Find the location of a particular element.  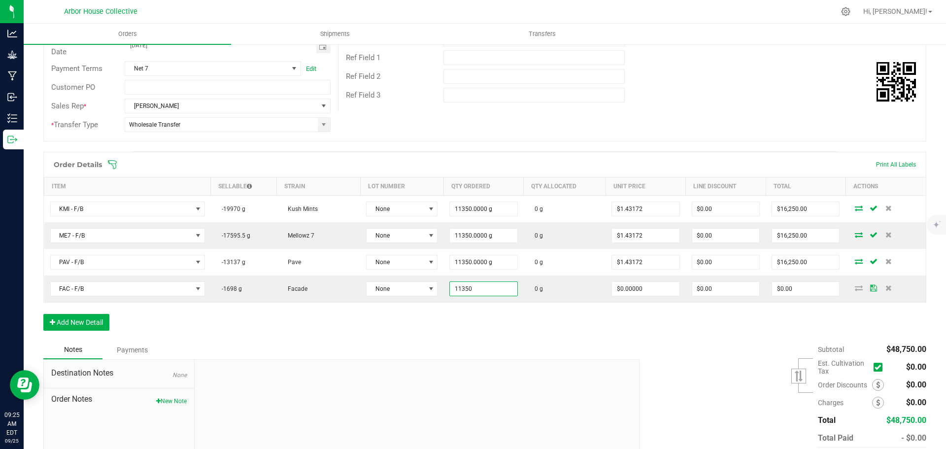

span: Ref Field 3 is located at coordinates (363, 95).